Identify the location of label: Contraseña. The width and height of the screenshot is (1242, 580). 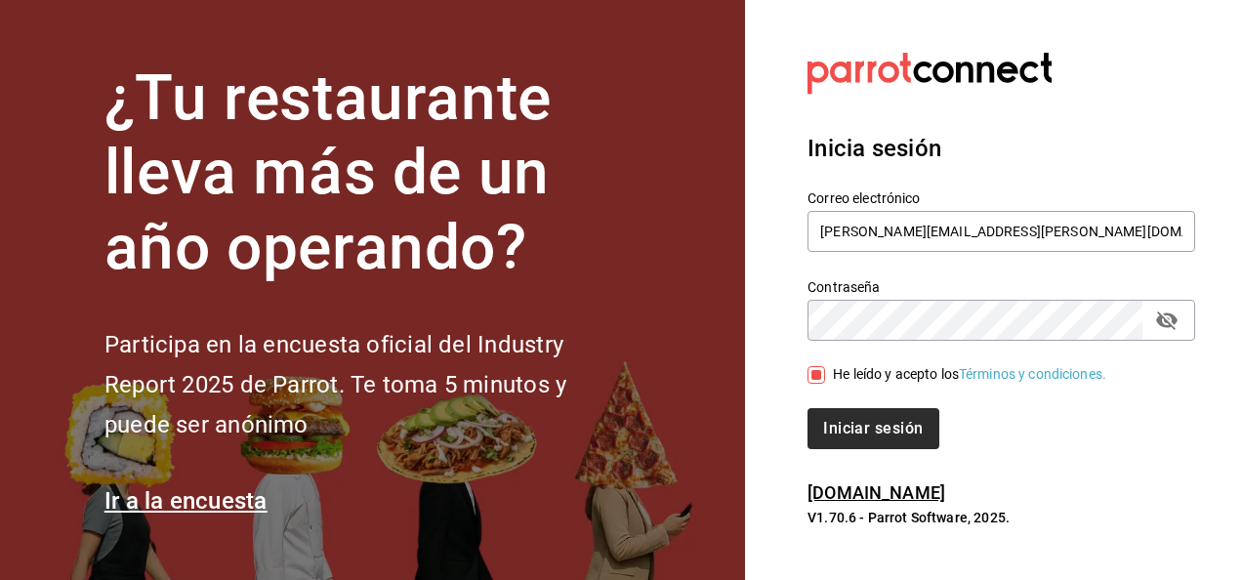
(1001, 286).